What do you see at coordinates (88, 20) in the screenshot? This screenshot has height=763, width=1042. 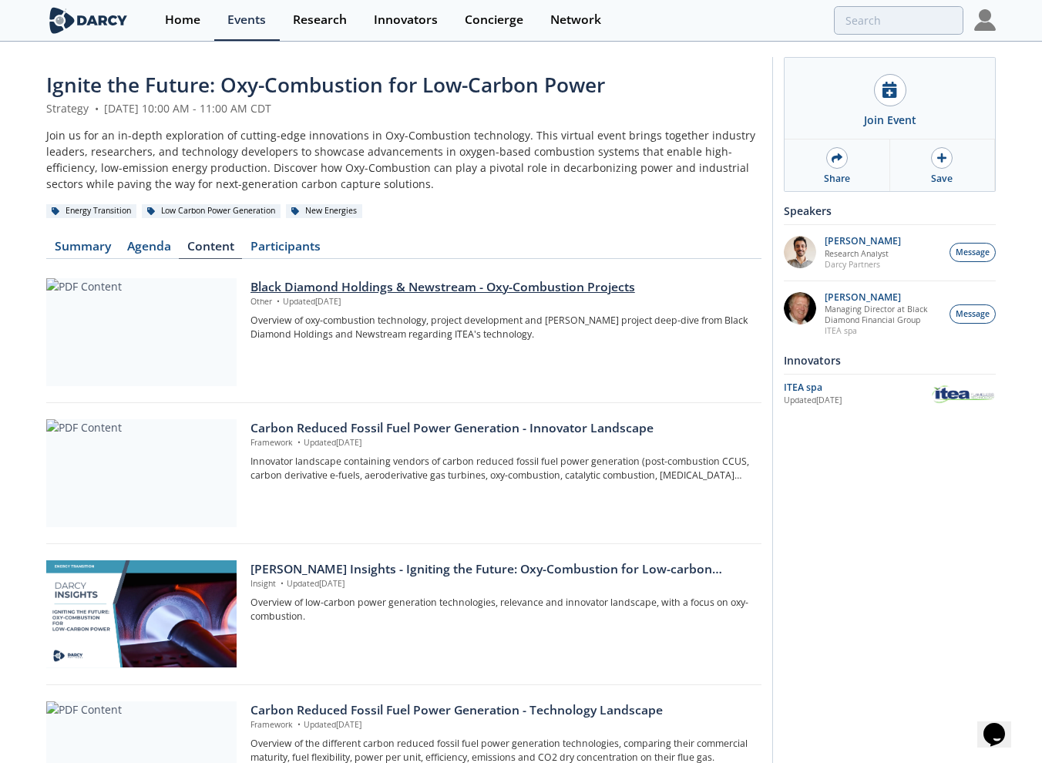 I see `img: logo-wide.svg` at bounding box center [88, 20].